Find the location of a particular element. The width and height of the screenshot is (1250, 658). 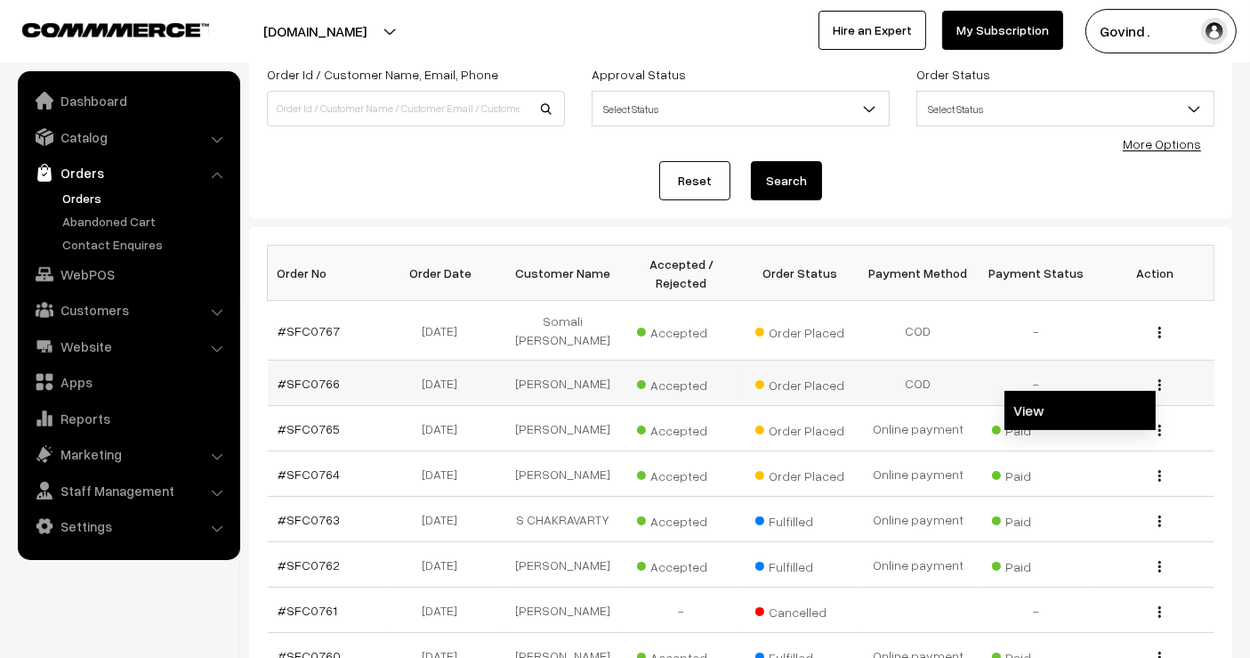

a: Settings is located at coordinates (128, 526).